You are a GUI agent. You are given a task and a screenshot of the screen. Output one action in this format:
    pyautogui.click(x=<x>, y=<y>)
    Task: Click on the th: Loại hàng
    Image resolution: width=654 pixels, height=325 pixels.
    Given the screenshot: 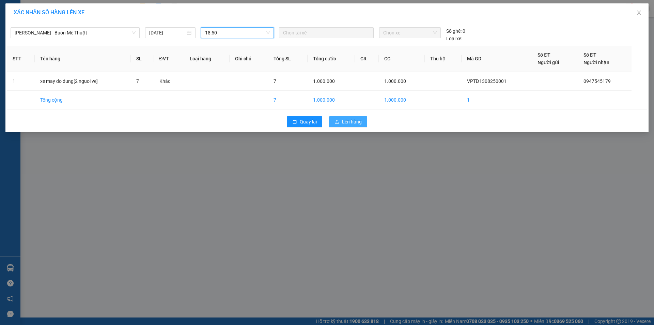 What is the action you would take?
    pyautogui.click(x=207, y=59)
    